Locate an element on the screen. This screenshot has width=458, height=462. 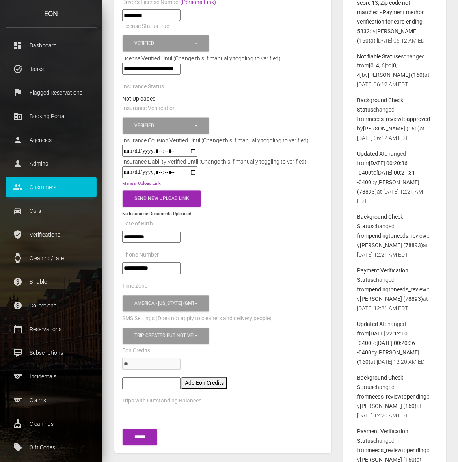
a: dashboard Dashboard is located at coordinates (51, 45).